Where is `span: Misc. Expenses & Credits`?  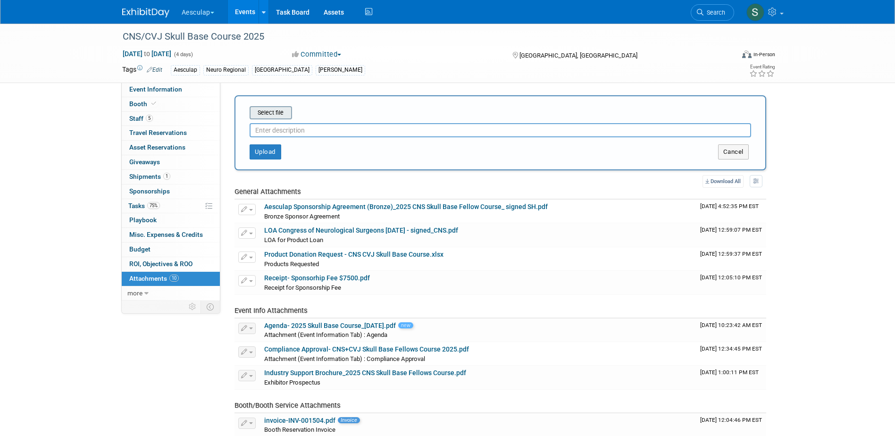
span: Misc. Expenses & Credits is located at coordinates (166, 234).